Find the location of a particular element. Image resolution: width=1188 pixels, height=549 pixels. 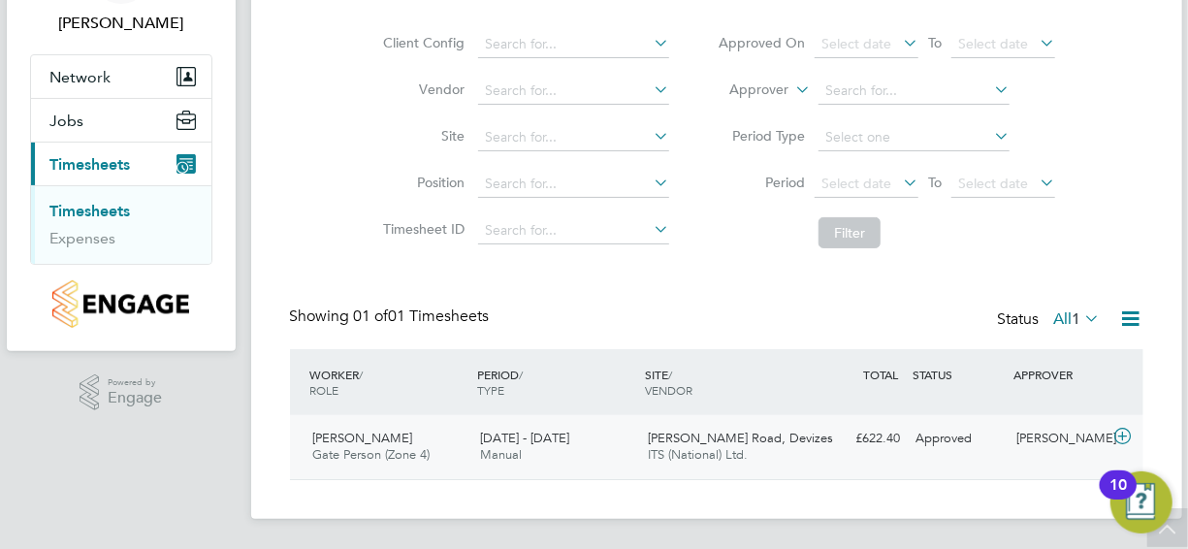

label: Position is located at coordinates (421, 182).